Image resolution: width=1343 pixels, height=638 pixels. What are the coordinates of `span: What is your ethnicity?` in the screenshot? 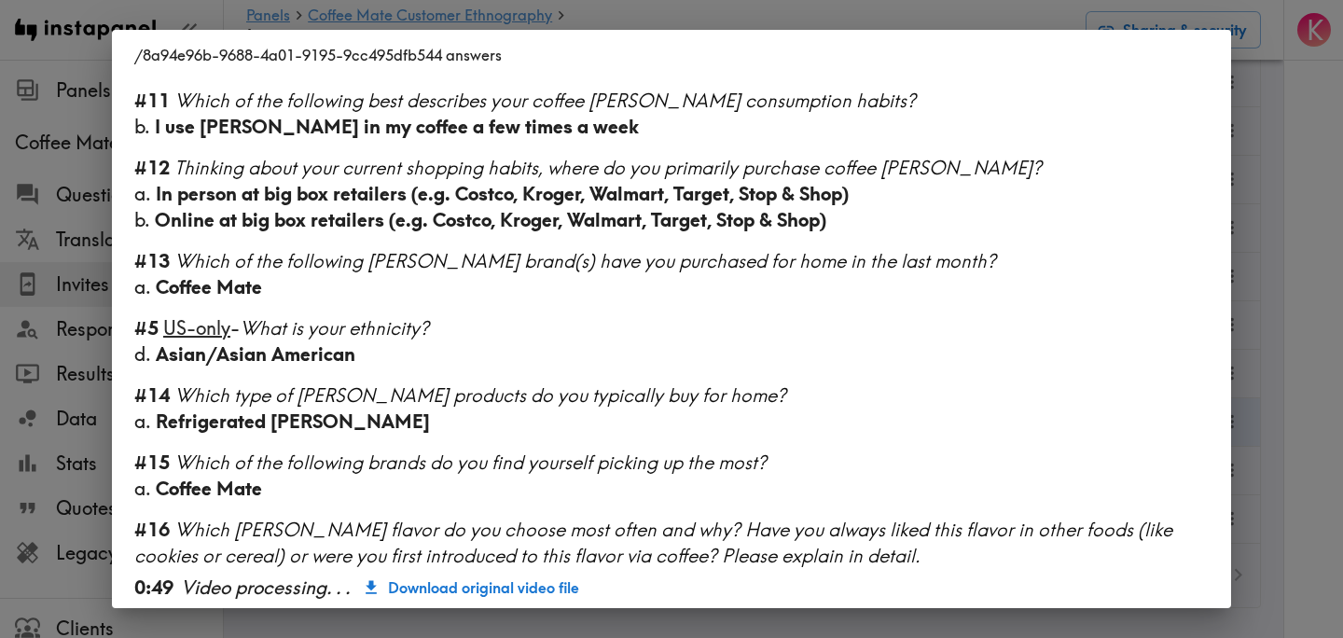 It's located at (334, 327).